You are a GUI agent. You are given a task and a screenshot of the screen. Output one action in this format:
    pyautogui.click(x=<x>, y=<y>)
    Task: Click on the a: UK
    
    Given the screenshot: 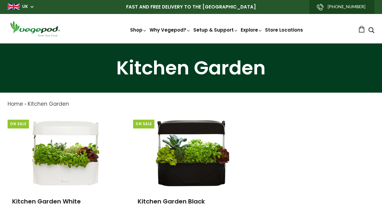 What is the action you would take?
    pyautogui.click(x=25, y=7)
    